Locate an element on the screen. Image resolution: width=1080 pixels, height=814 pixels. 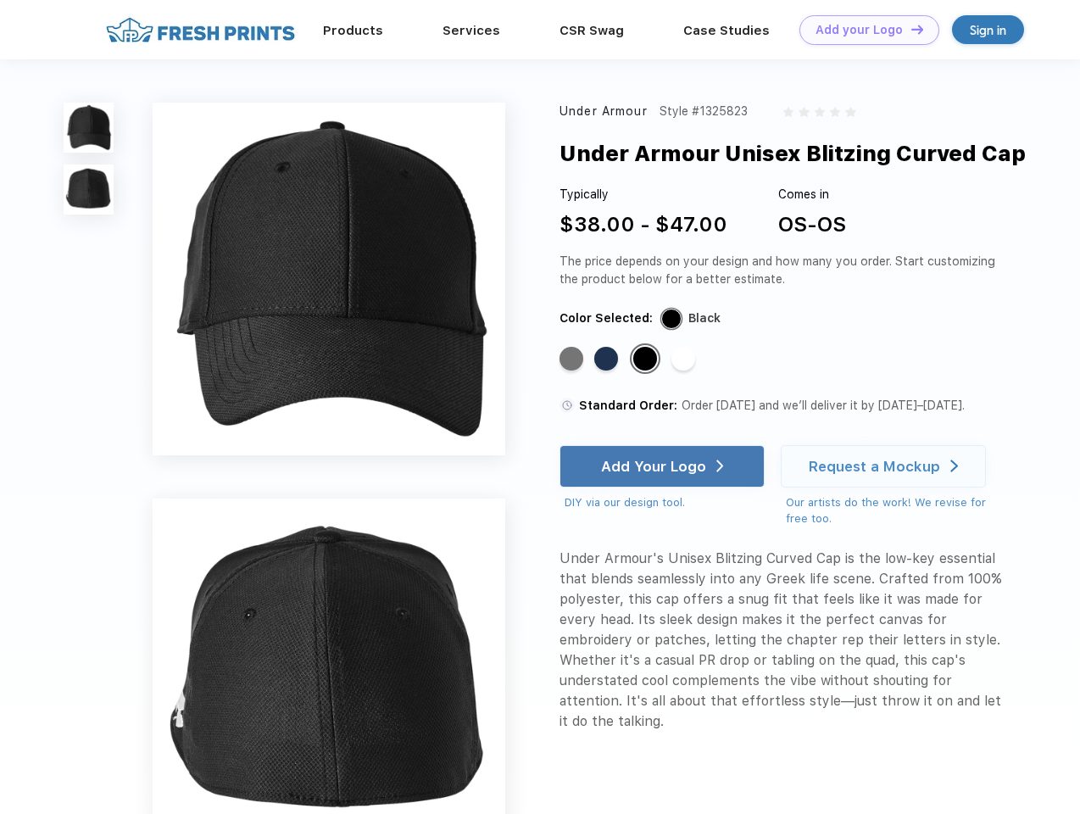
a: Products is located at coordinates (353, 31).